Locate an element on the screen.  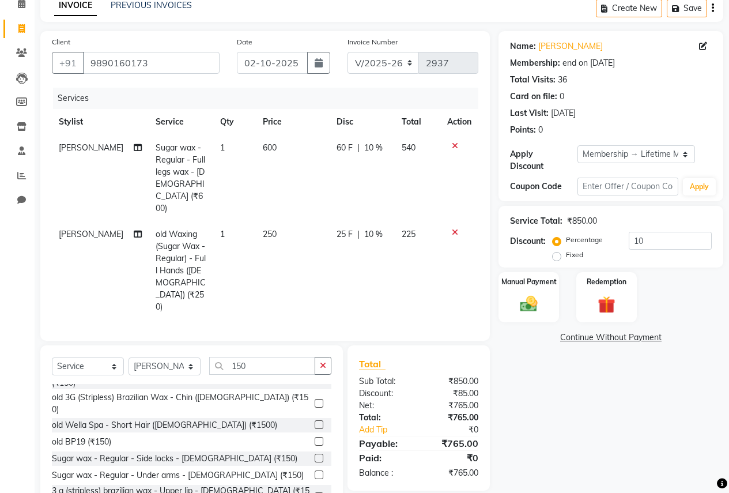
th: Disc is located at coordinates (362, 122).